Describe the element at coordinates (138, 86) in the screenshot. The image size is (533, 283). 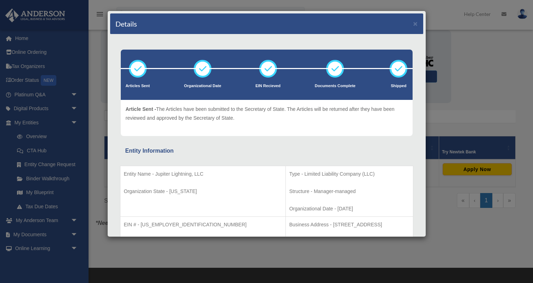
I see `p: Articles Sent` at that location.